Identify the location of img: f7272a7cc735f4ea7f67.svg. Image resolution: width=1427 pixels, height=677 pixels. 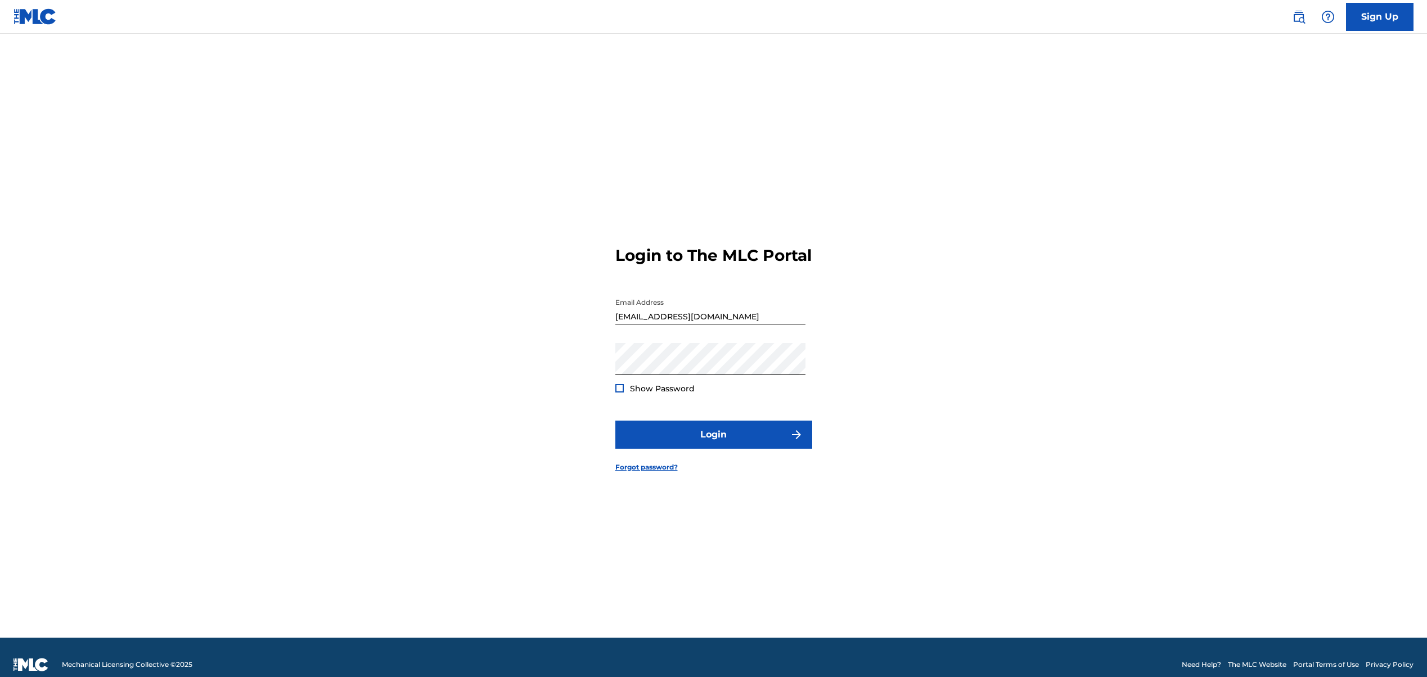
(797, 435).